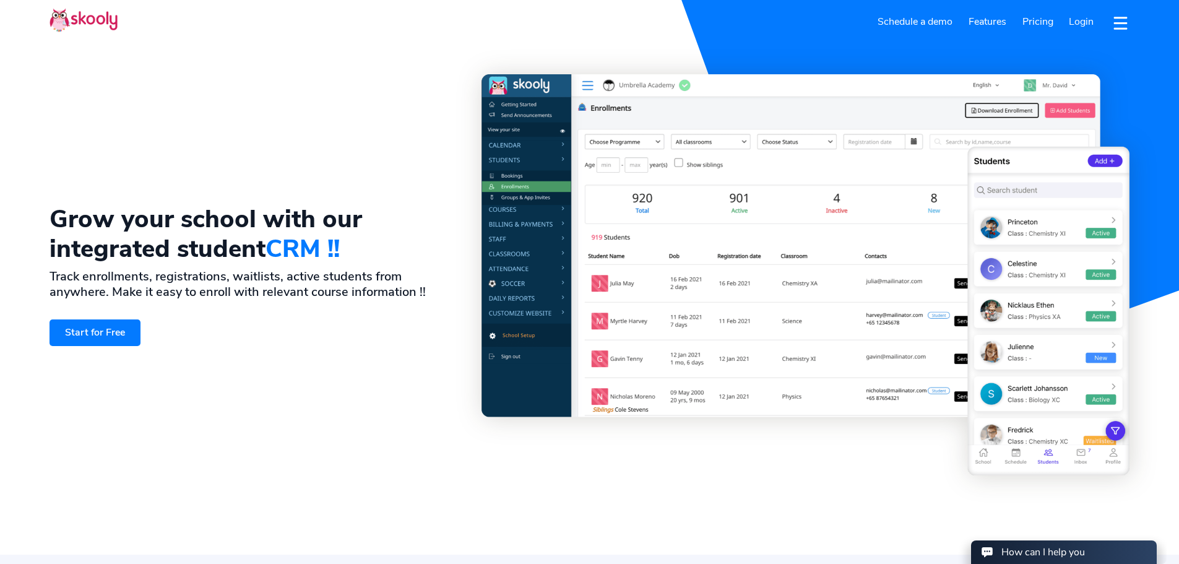 Image resolution: width=1179 pixels, height=564 pixels. What do you see at coordinates (805, 275) in the screenshot?
I see `img: Student Management Software & App - <span class='notranslate'>Skooly | Try for Free` at bounding box center [805, 275].